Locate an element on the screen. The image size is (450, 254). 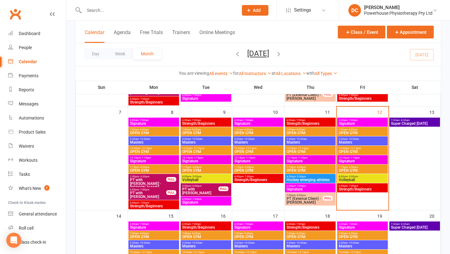
div: 8 is located at coordinates (175, 111).